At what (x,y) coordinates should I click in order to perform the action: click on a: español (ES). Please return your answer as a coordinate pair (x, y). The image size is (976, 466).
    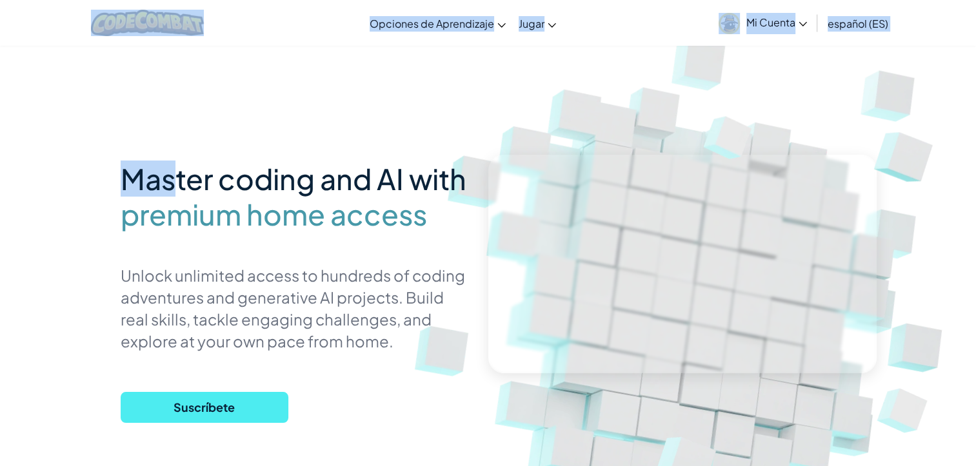
    Looking at the image, I should click on (858, 23).